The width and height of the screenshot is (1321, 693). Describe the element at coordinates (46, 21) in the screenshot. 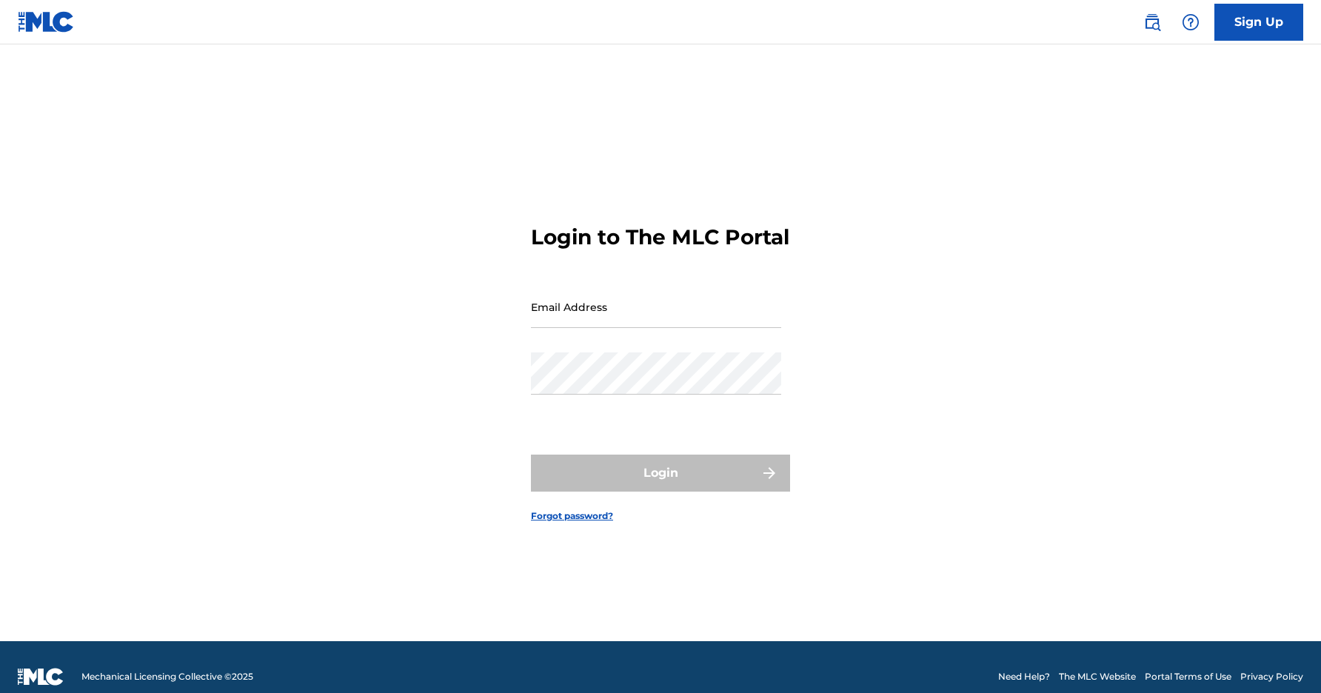

I see `img: MLC Logo` at that location.